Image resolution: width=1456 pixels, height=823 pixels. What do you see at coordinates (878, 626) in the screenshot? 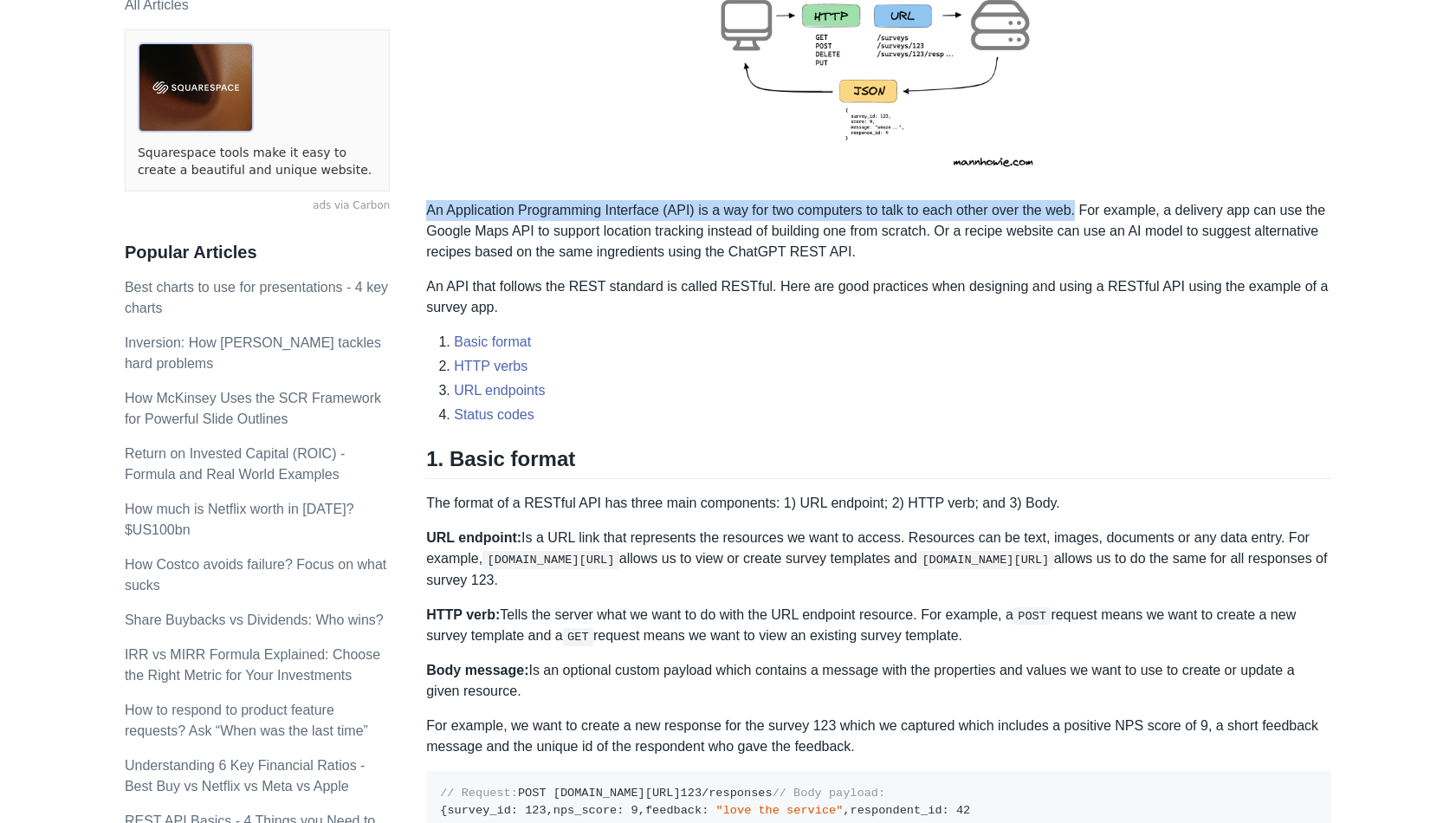
I see `p: Tells the server what we want to do with the URL endpoint resource. For example, a request means ...` at bounding box center [878, 626].